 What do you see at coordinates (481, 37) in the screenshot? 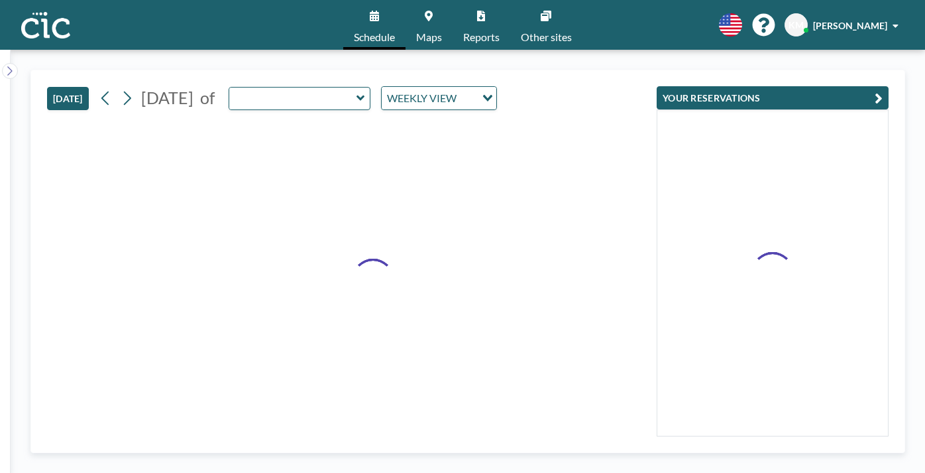
I see `span: Reports` at bounding box center [481, 37].